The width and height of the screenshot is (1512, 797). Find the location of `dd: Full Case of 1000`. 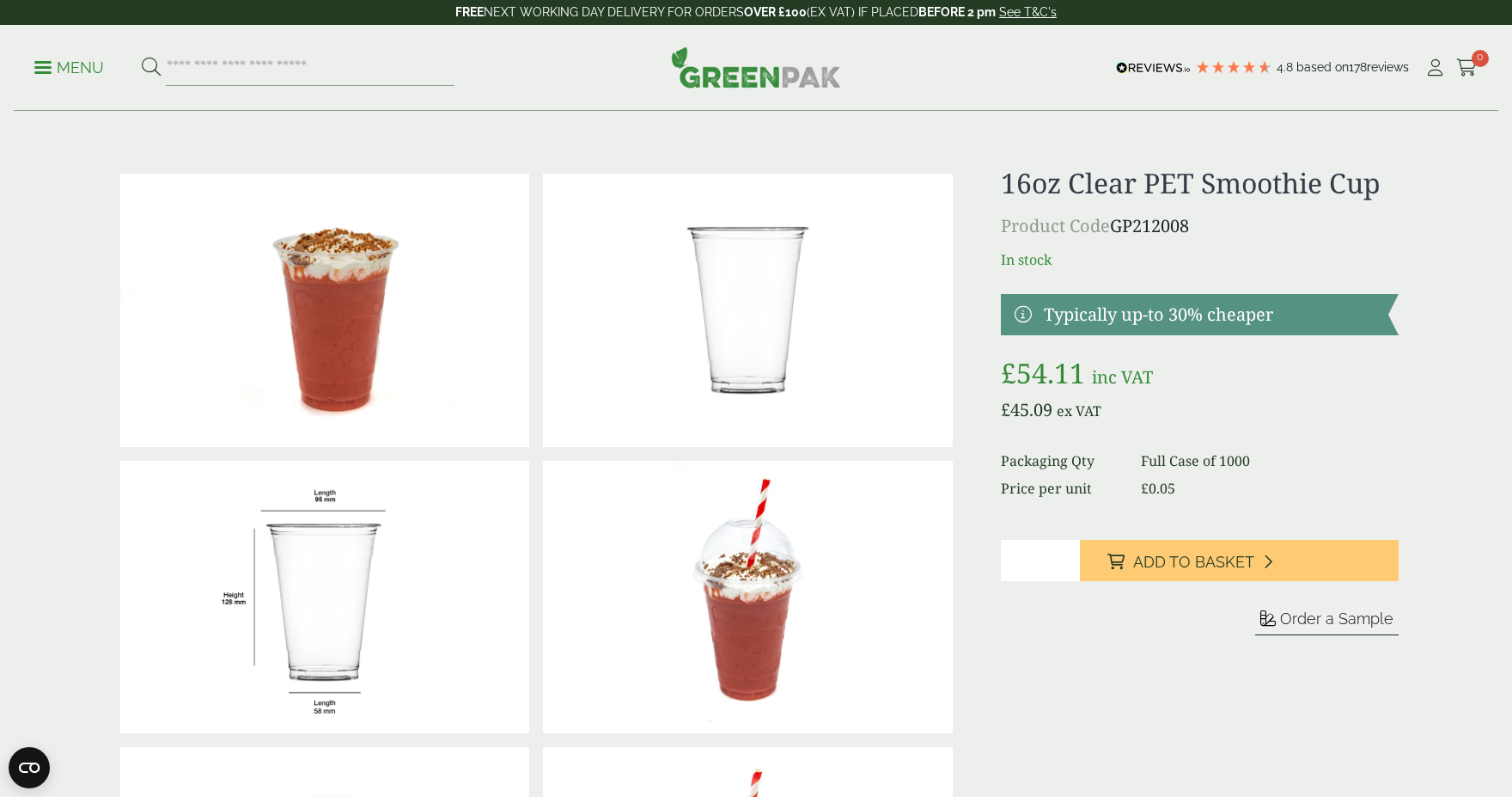

dd: Full Case of 1000 is located at coordinates (1270, 461).